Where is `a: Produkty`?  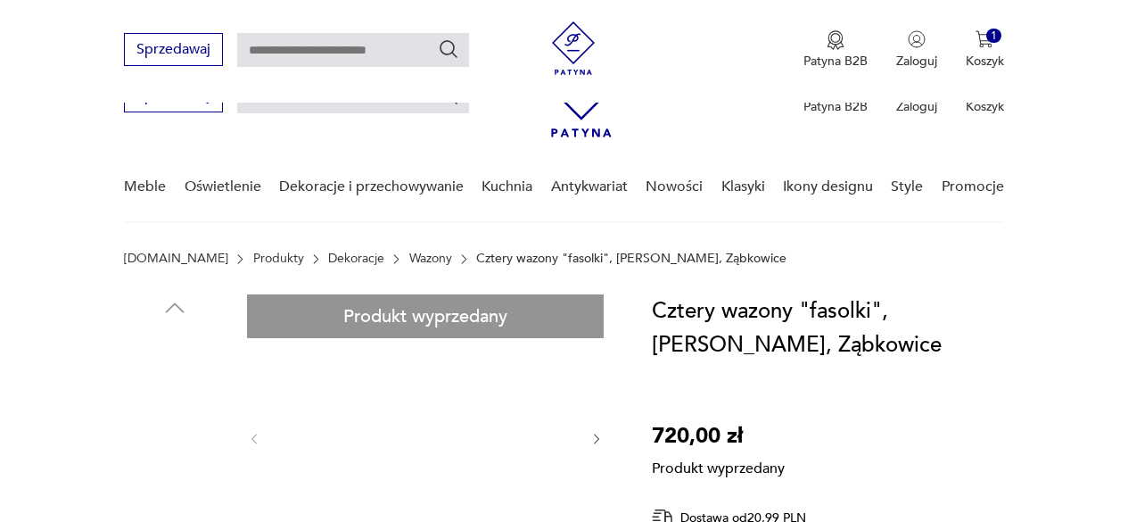 a: Produkty is located at coordinates (278, 259).